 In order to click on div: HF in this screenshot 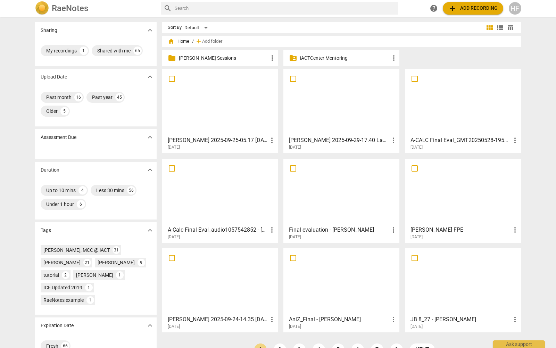, I will do `click(515, 8)`.